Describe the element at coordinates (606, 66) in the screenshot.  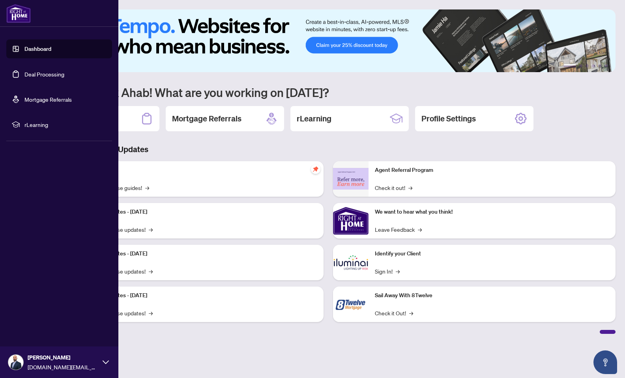
I see `button: 6` at that location.